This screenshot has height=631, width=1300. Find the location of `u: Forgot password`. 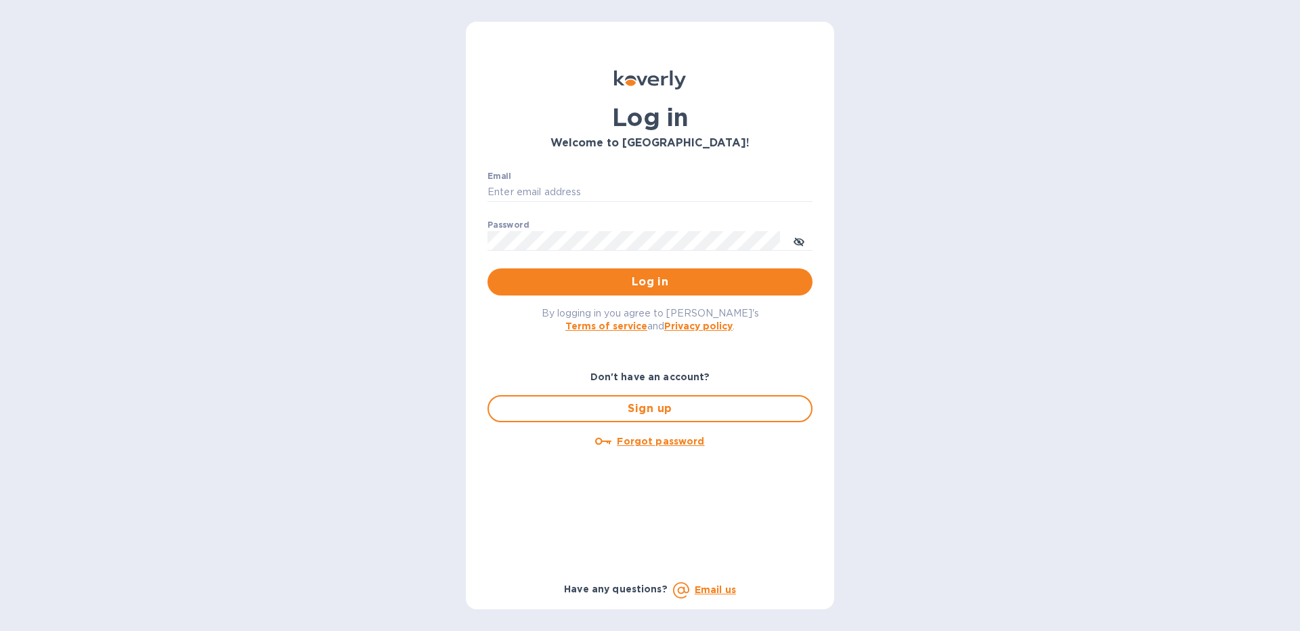

u: Forgot password is located at coordinates (660, 441).